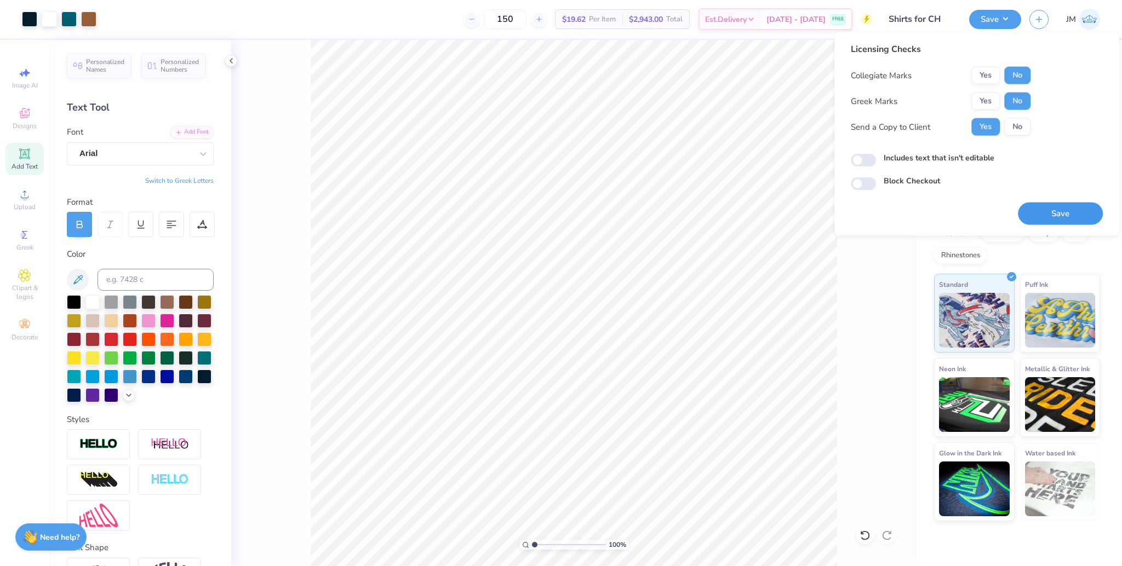 This screenshot has width=1122, height=566. What do you see at coordinates (974, 405) in the screenshot?
I see `img: Neon Ink` at bounding box center [974, 405].